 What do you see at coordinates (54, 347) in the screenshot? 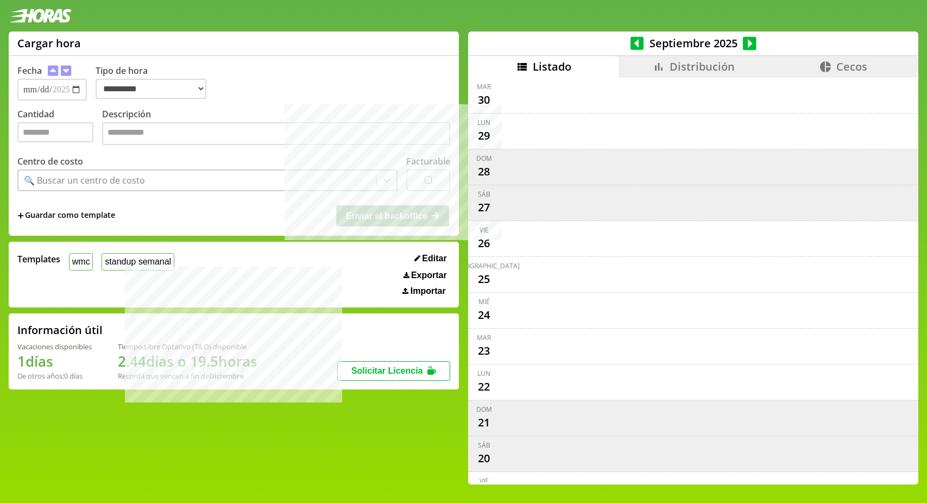
I see `div: Vacaciones disponibles` at bounding box center [54, 347].